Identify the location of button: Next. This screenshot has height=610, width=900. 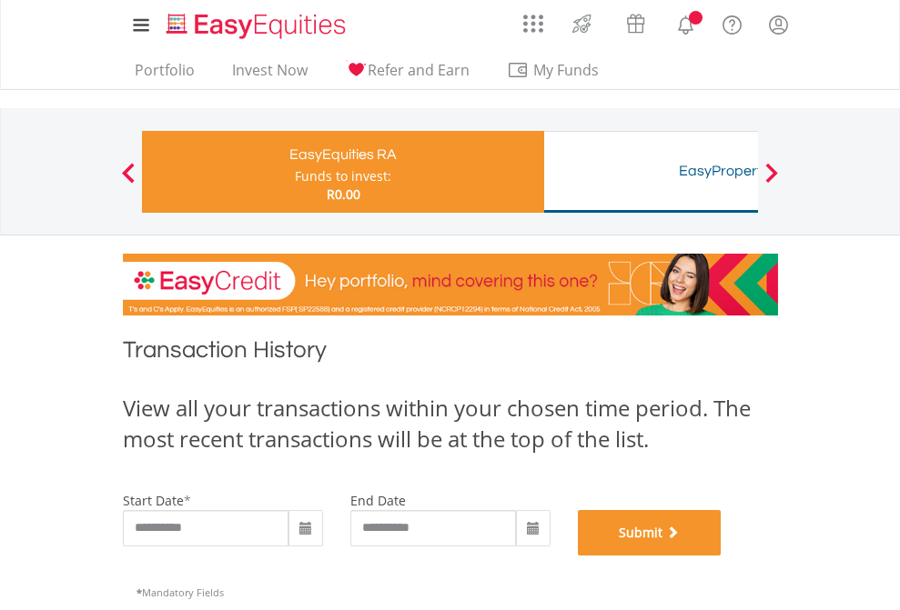
(771, 181).